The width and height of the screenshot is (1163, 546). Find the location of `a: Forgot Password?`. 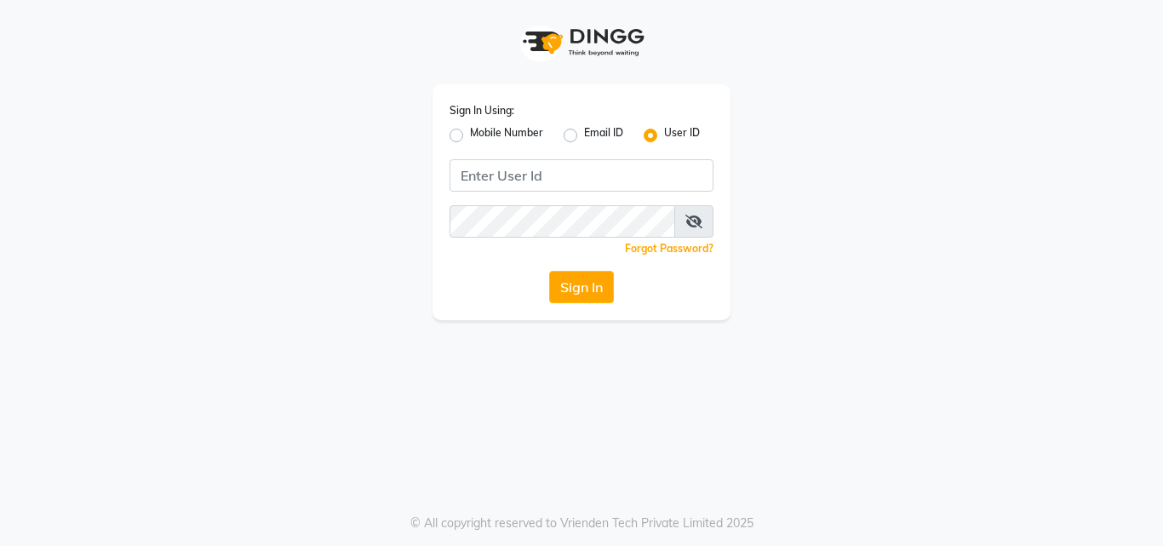

a: Forgot Password? is located at coordinates (669, 248).